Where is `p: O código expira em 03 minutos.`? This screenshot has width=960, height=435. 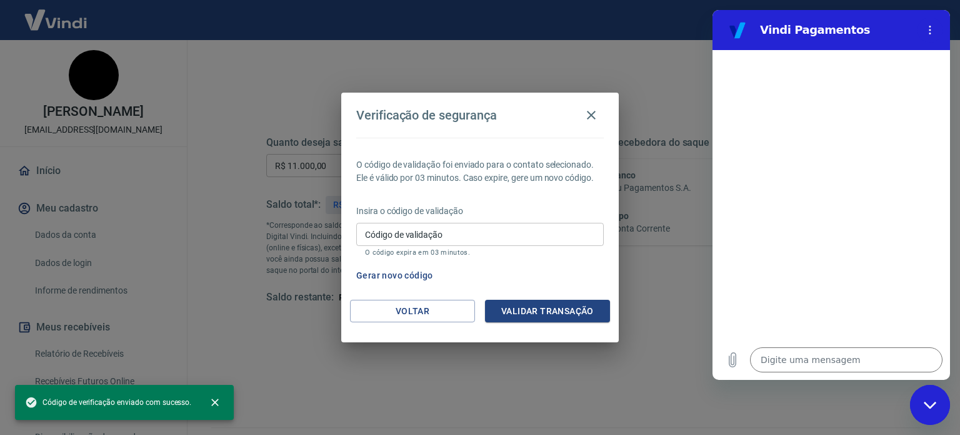
p: O código expira em 03 minutos. is located at coordinates (480, 252).